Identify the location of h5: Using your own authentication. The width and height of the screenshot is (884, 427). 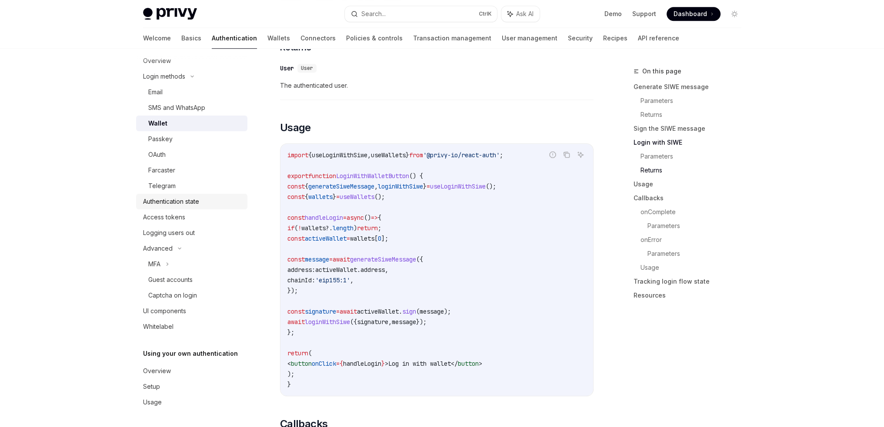
(190, 354).